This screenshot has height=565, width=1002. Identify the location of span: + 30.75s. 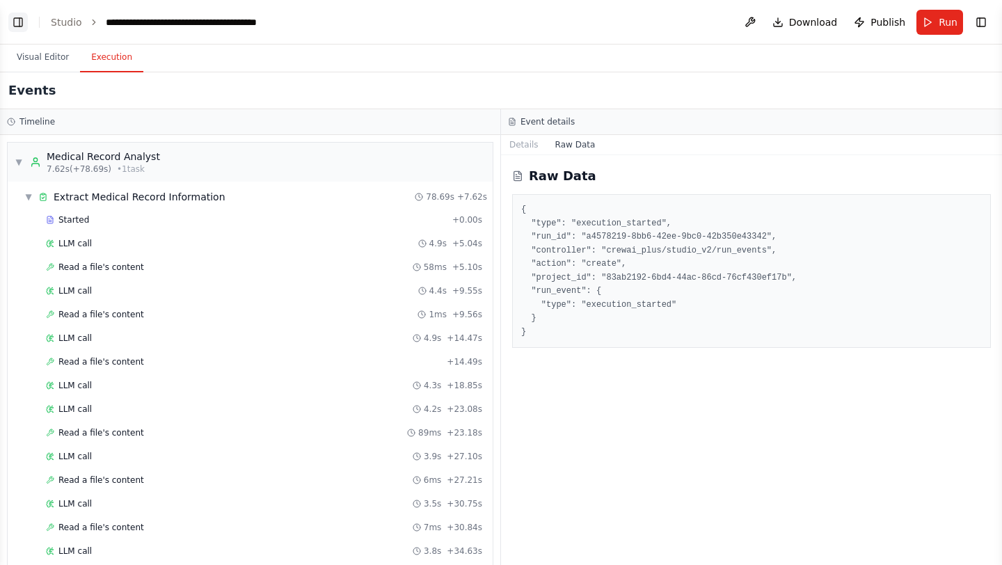
(464, 504).